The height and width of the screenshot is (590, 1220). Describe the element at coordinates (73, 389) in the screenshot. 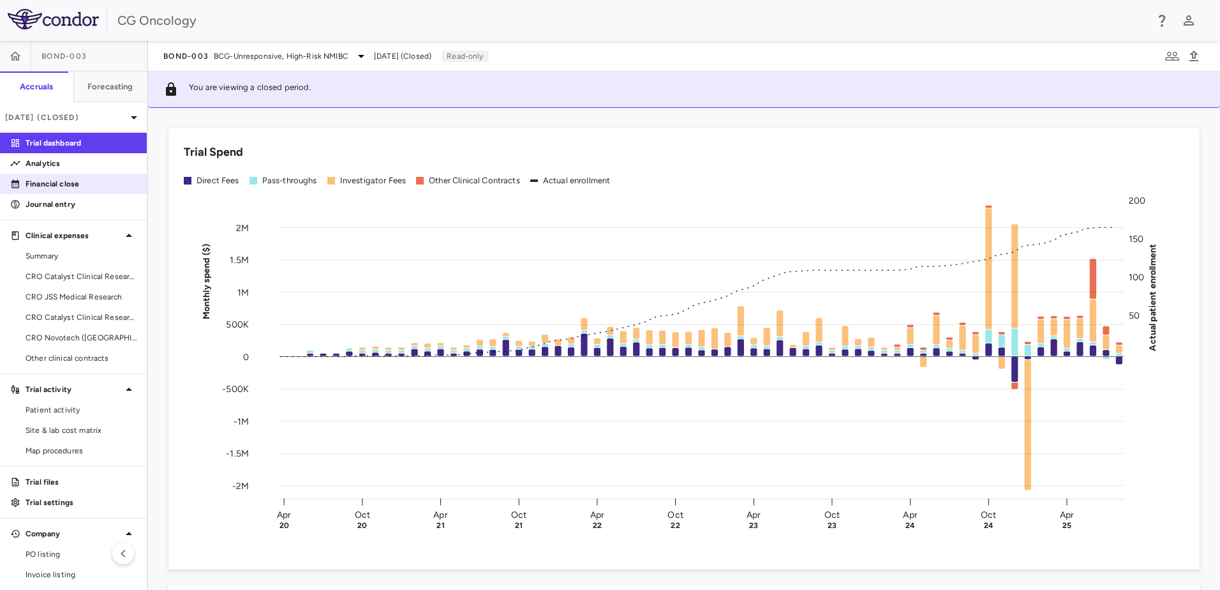

I see `p: Trial activity` at that location.